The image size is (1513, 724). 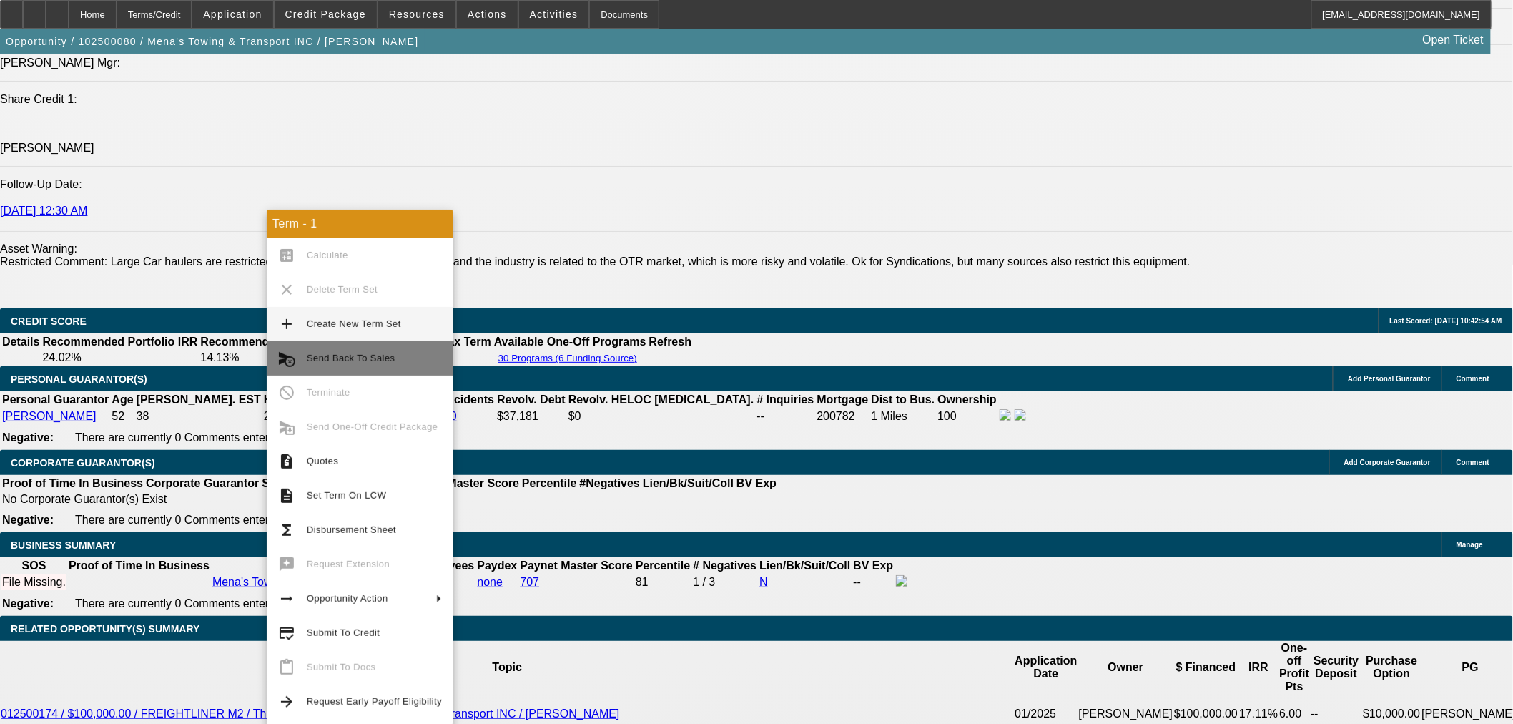 What do you see at coordinates (287, 358) in the screenshot?
I see `mat-icon: cancel_schedule_send` at bounding box center [287, 358].